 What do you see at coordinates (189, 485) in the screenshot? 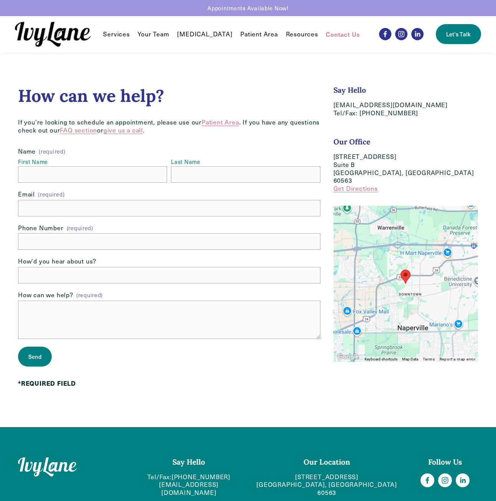
I see `p: Tel/Fax:` at bounding box center [189, 485].